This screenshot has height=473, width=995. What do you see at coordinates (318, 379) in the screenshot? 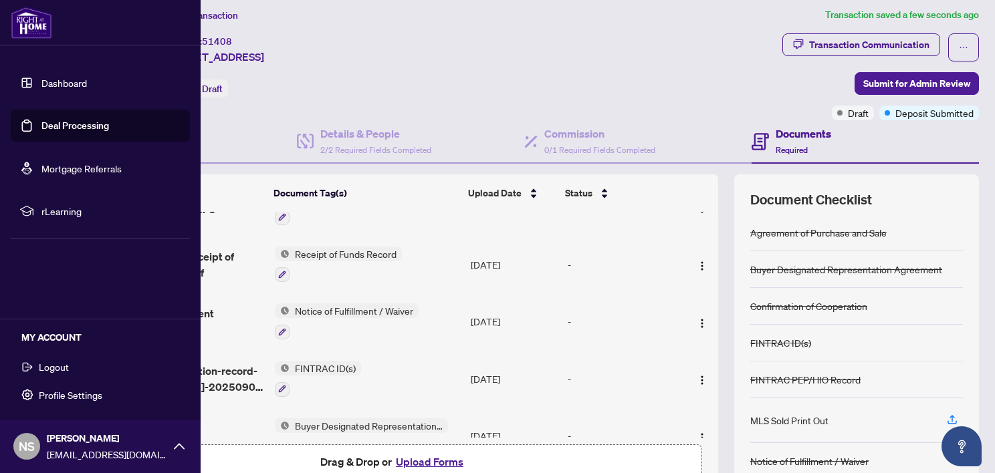
I see `button: Status IconFINTRAC ID(s)` at bounding box center [318, 379].